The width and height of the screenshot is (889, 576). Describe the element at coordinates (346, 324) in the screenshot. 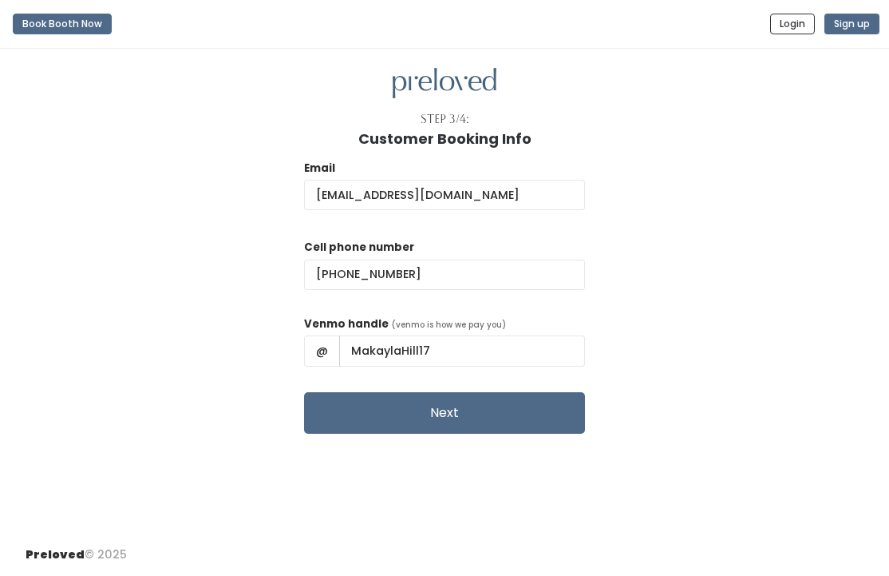

I see `label: Venmo handle` at that location.